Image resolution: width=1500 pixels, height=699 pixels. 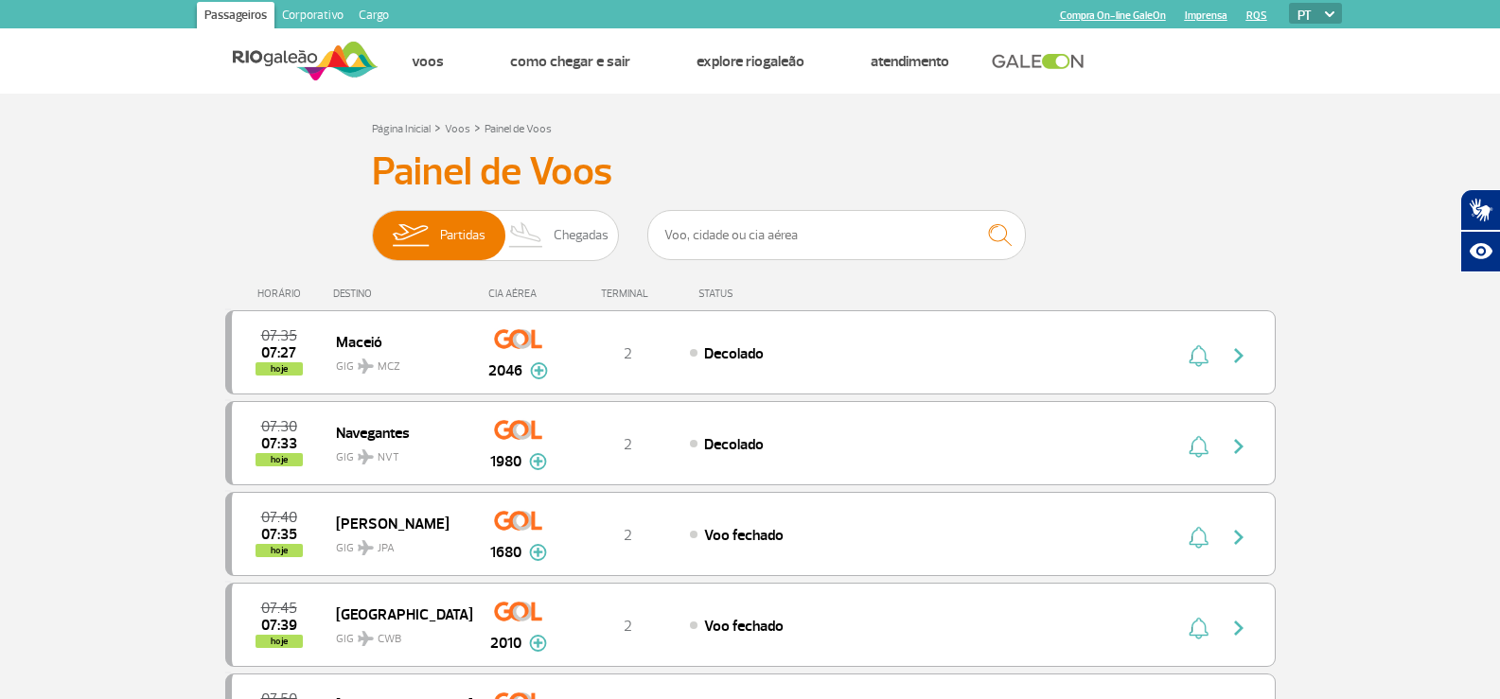 I want to click on span: Maceió, so click(x=397, y=342).